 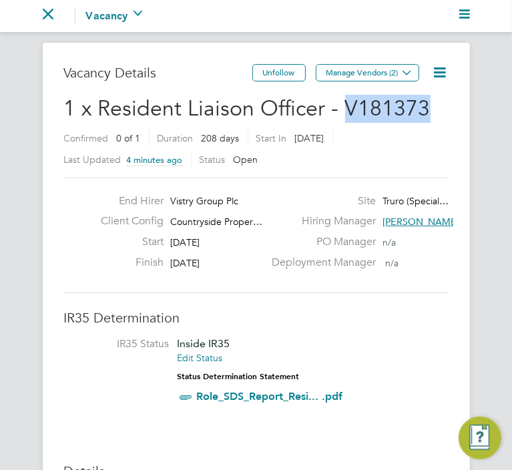 What do you see at coordinates (256, 318) in the screenshot?
I see `h3: IR35 Determination` at bounding box center [256, 318].